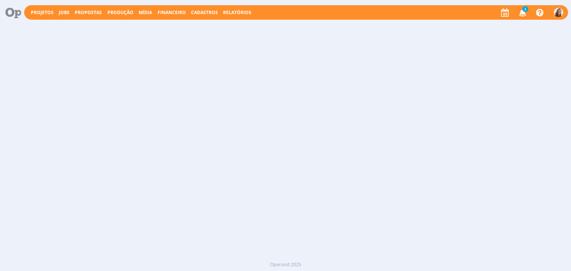  Describe the element at coordinates (237, 12) in the screenshot. I see `a: Relatórios` at that location.